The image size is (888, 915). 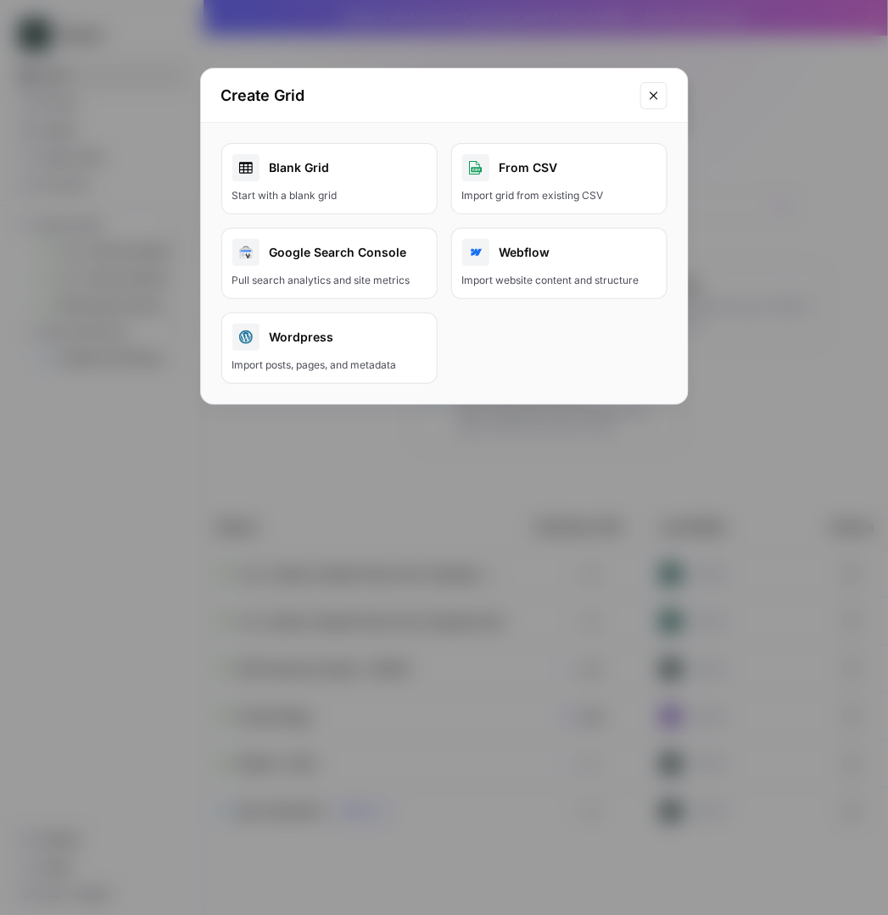 I want to click on div: Start with a blank grid, so click(x=329, y=196).